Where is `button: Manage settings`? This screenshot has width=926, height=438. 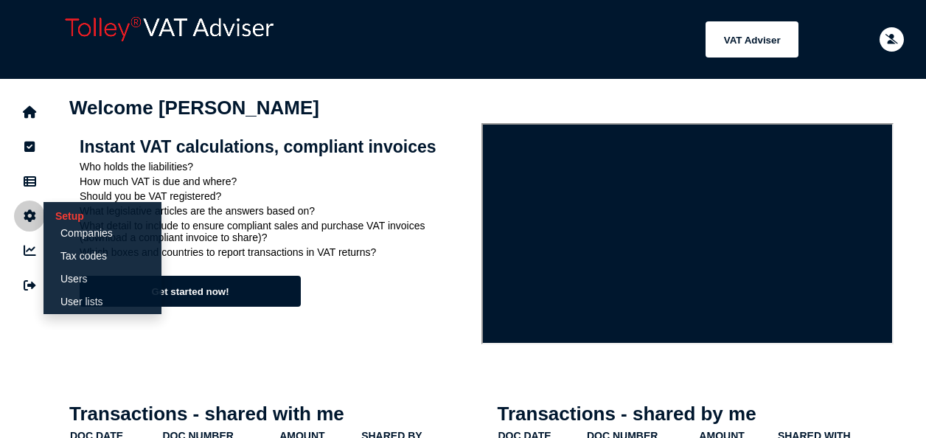
button: Manage settings is located at coordinates (30, 216).